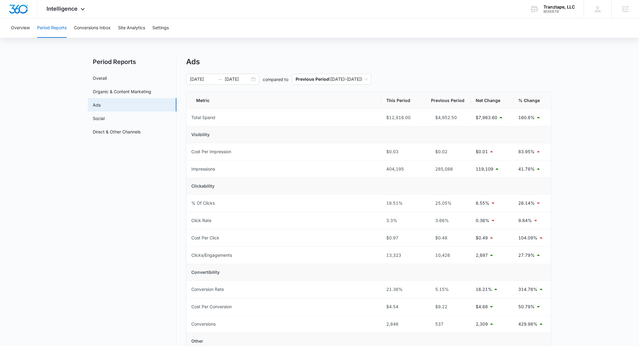  What do you see at coordinates (527, 152) in the screenshot?
I see `p: 83.95%` at bounding box center [527, 152].